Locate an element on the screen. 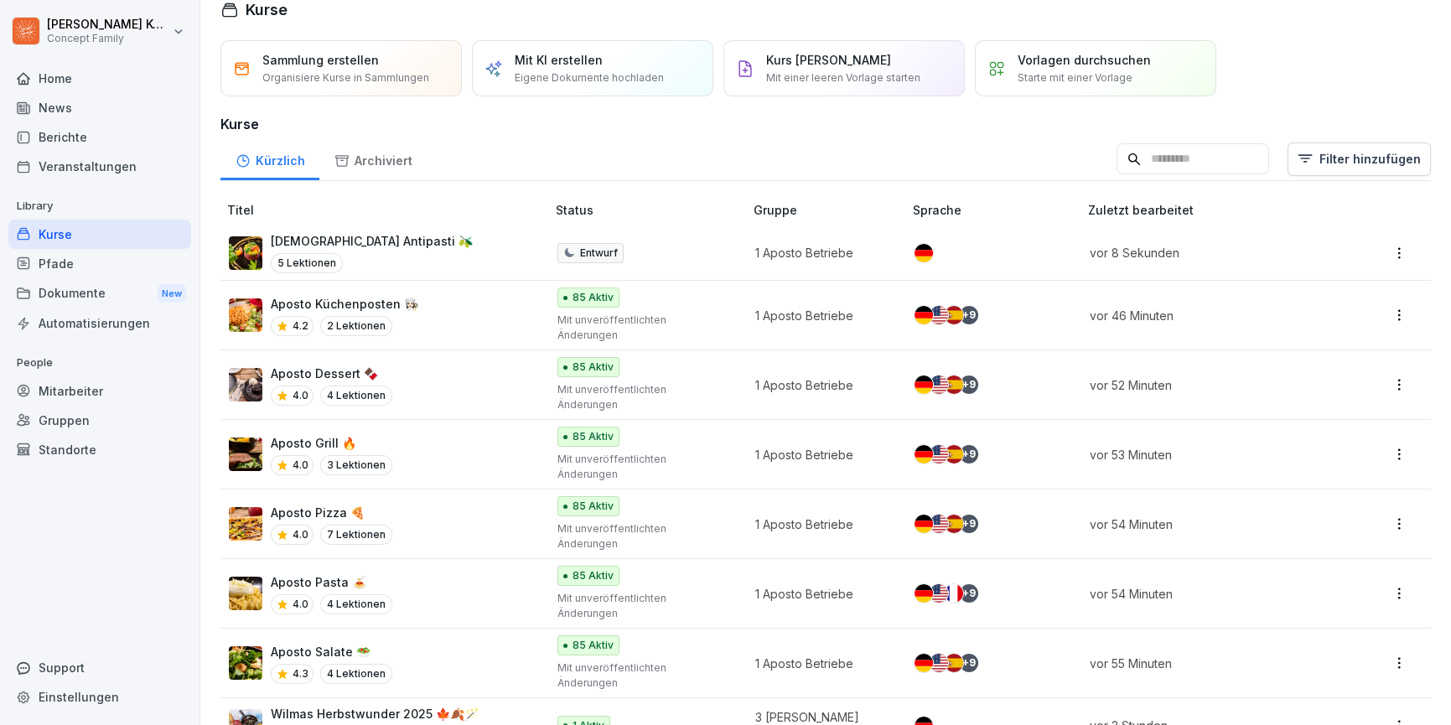 The image size is (1451, 725). p: Mit KI erstellen is located at coordinates (558, 60).